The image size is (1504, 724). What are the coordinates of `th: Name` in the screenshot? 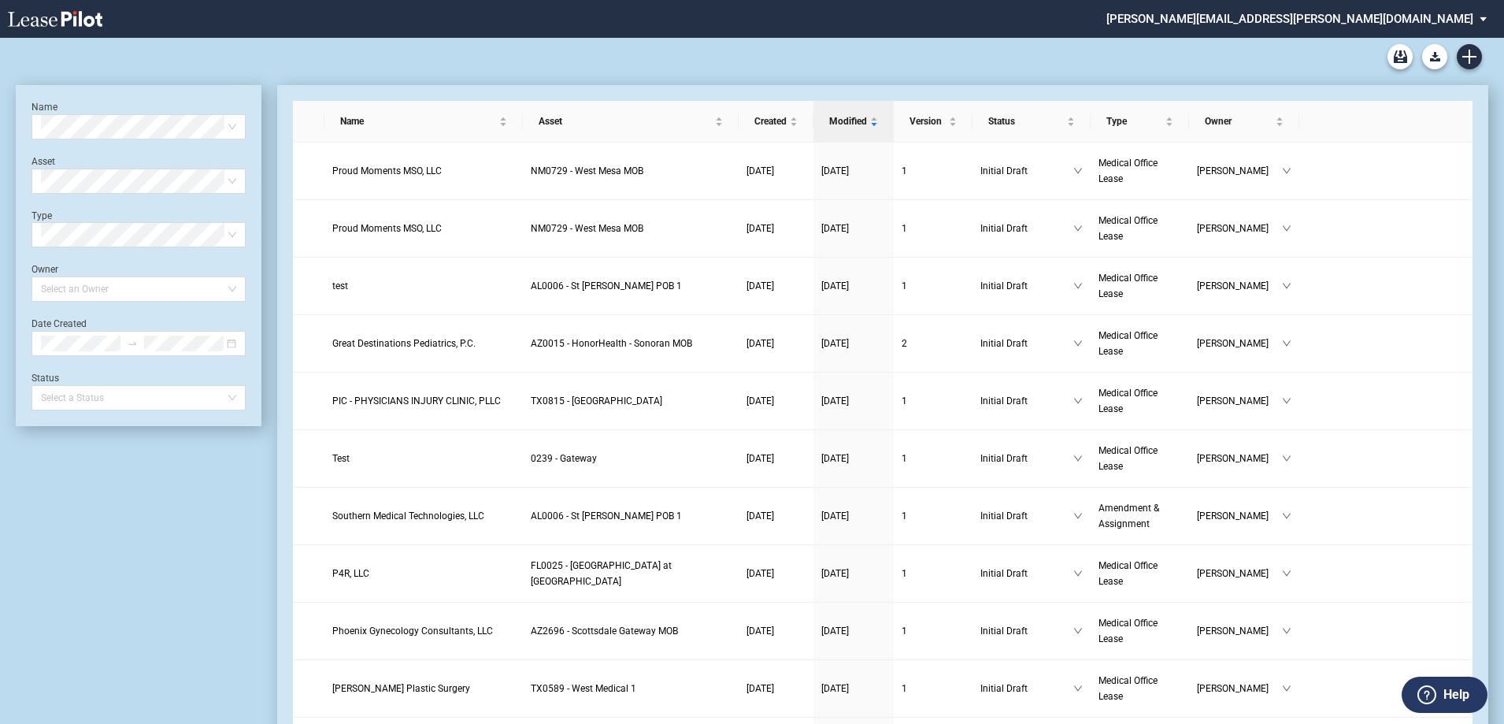 It's located at (424, 121).